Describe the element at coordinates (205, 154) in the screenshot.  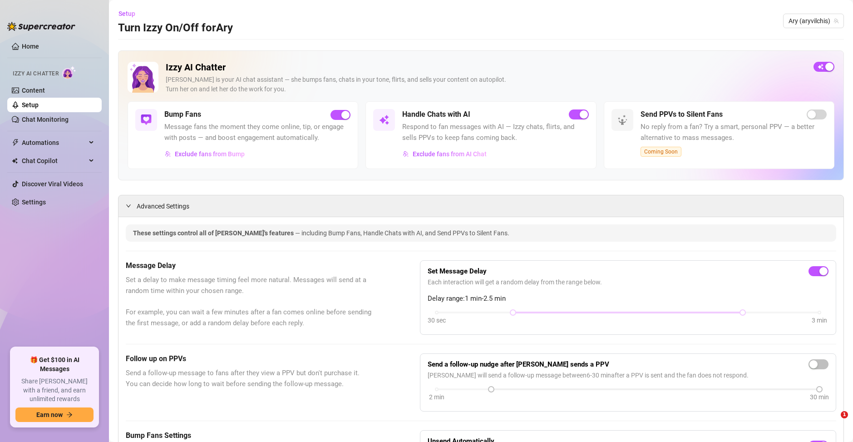
I see `button: Exclude fans from Bump` at that location.